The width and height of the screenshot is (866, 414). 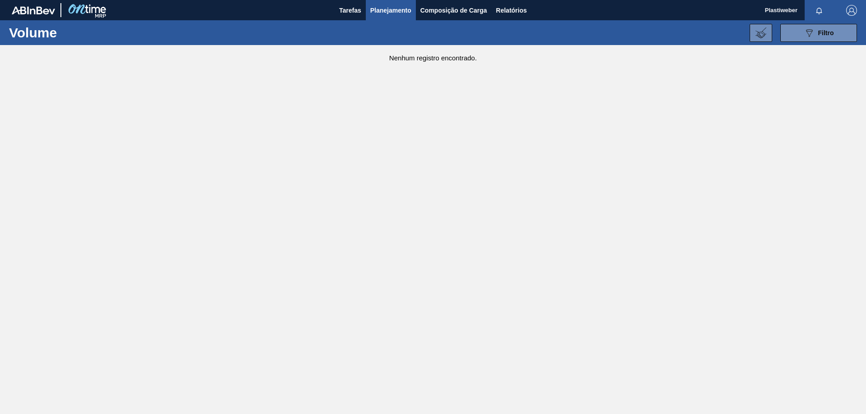 I want to click on span: Filtro, so click(x=826, y=33).